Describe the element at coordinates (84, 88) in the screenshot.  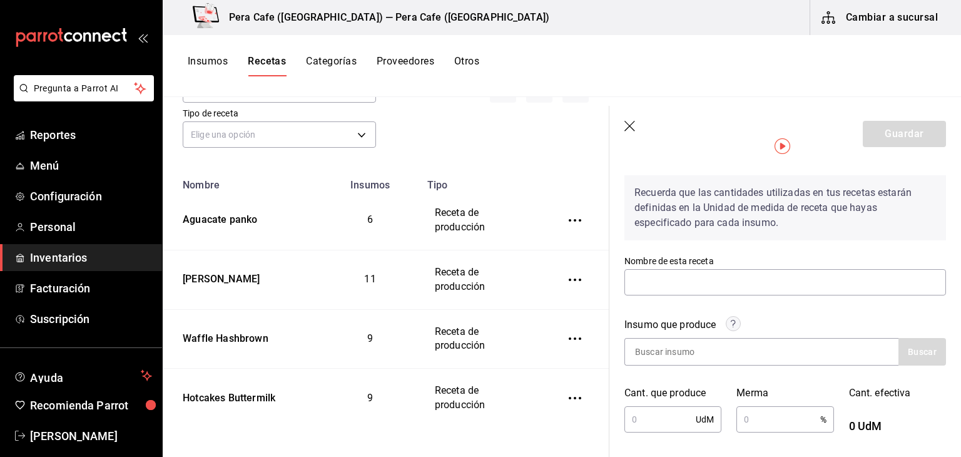
I see `span: Pregunta a Parrot AI` at that location.